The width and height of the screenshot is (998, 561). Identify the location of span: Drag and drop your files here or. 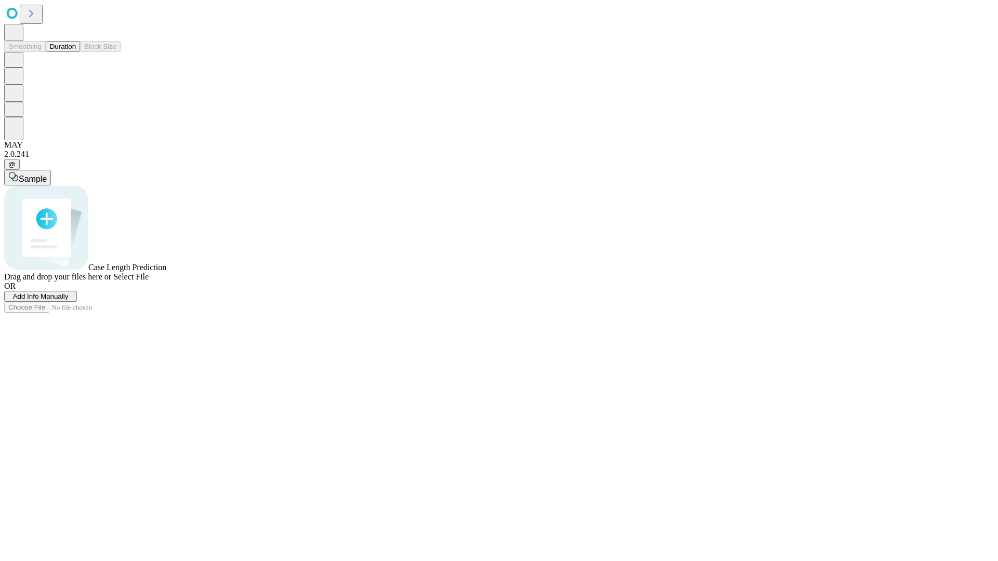
(58, 276).